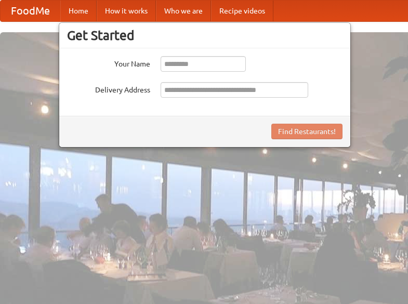 The width and height of the screenshot is (408, 304). Describe the element at coordinates (109, 62) in the screenshot. I see `label: Your Name` at that location.